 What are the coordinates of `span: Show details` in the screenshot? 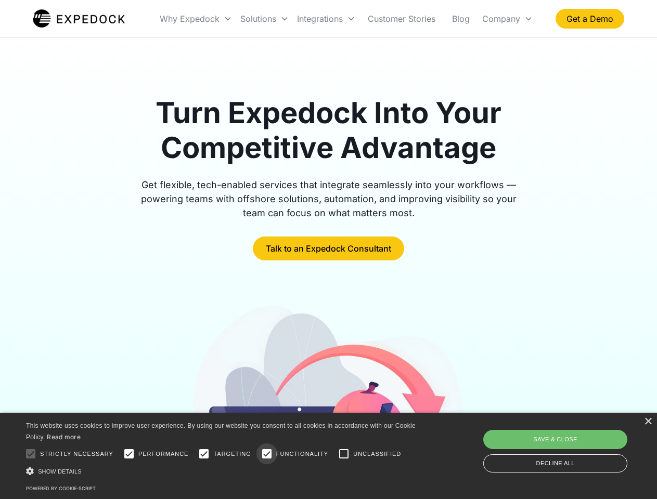 It's located at (60, 472).